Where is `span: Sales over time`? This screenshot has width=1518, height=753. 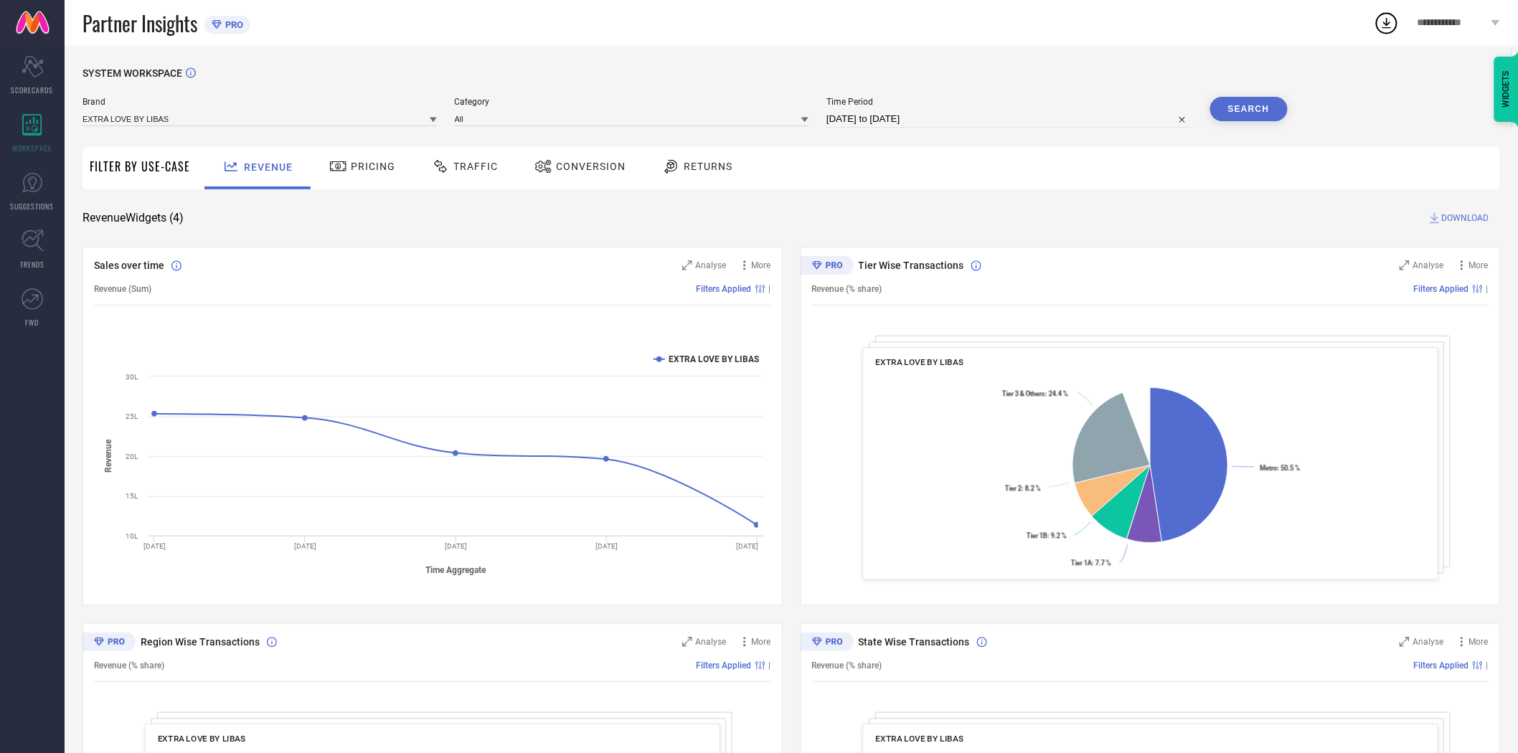 span: Sales over time is located at coordinates (129, 266).